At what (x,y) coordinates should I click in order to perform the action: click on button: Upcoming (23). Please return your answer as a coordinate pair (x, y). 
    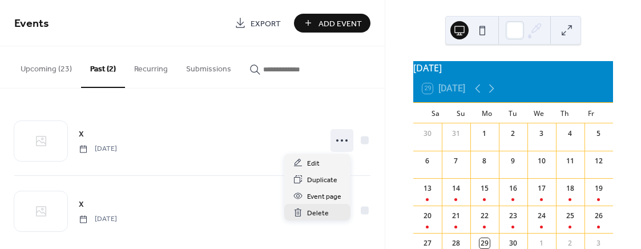
    Looking at the image, I should click on (46, 66).